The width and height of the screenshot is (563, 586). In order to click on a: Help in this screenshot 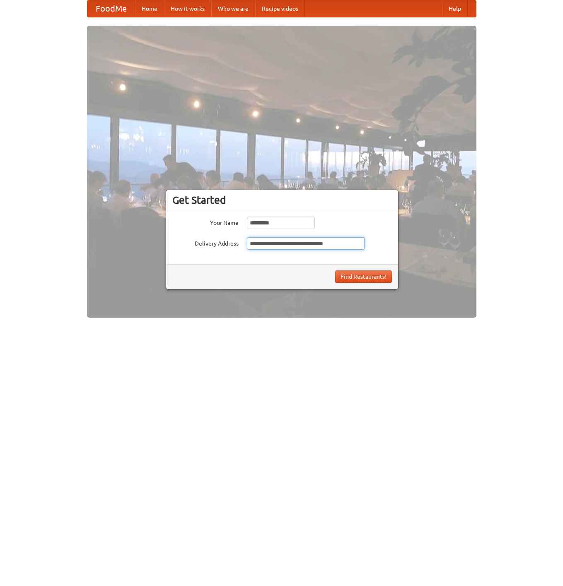, I will do `click(455, 9)`.